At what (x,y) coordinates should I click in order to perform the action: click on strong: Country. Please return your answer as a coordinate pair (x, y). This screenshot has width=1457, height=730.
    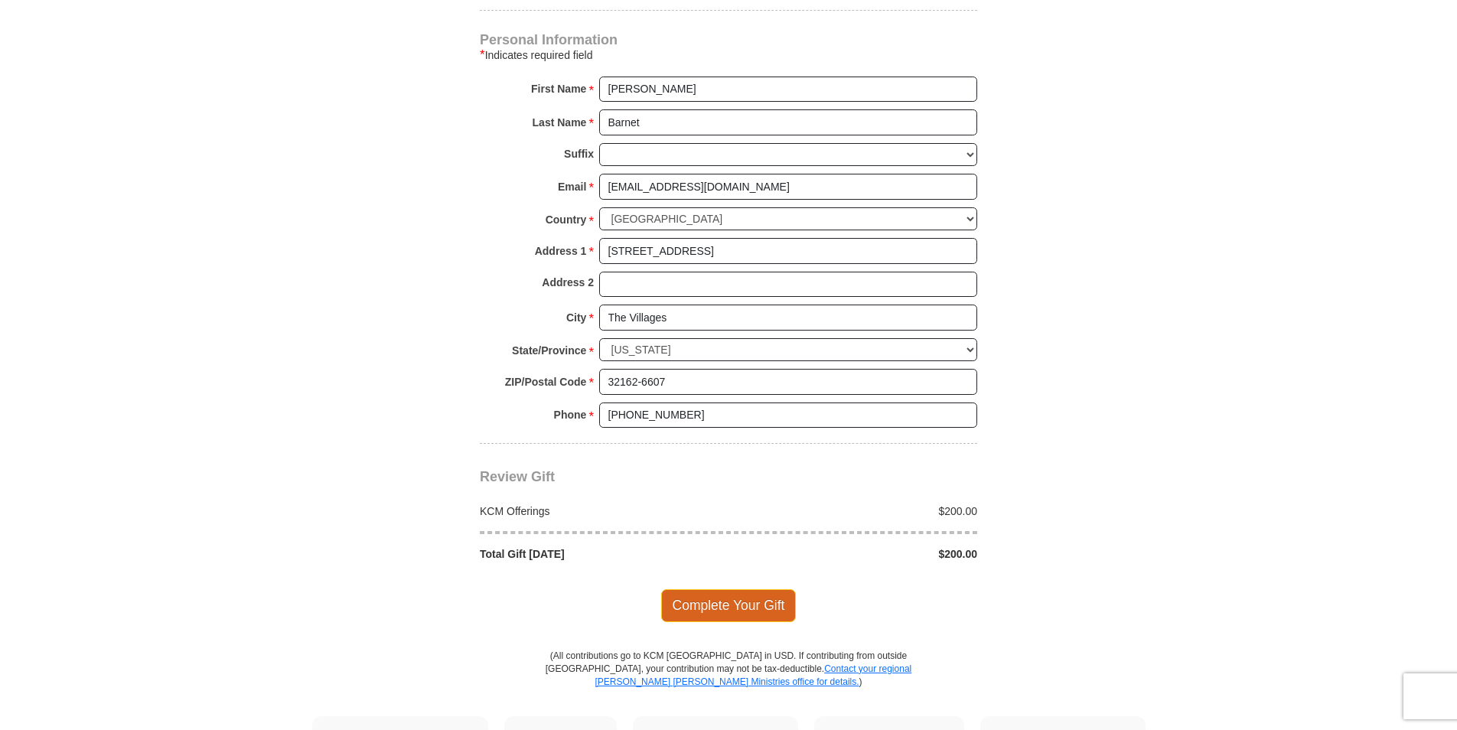
    Looking at the image, I should click on (566, 220).